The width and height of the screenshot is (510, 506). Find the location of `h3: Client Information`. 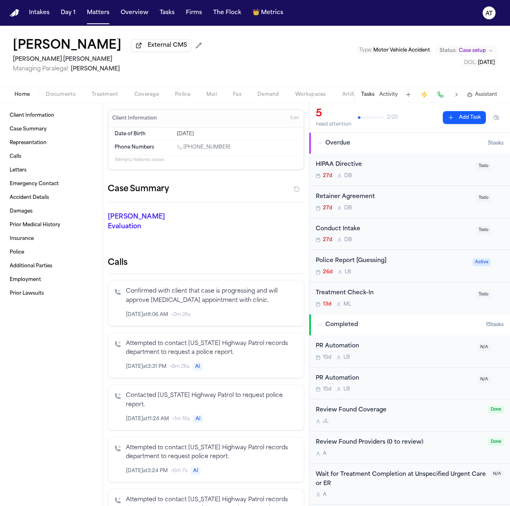

h3: Client Information is located at coordinates (134, 118).